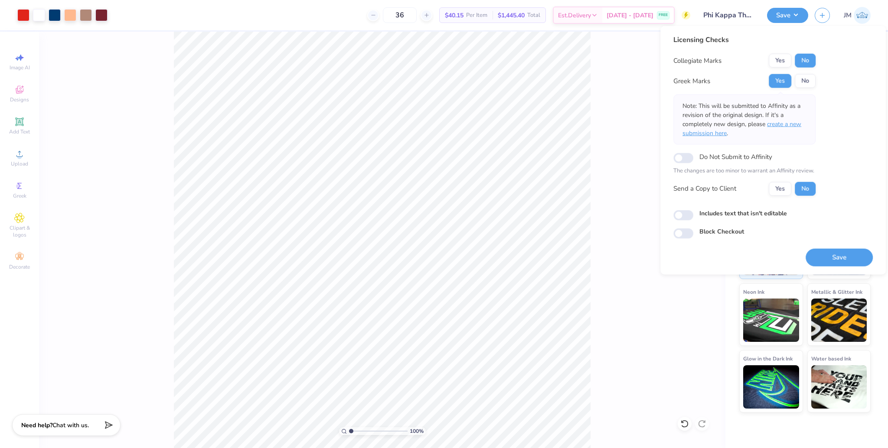 This screenshot has width=888, height=448. Describe the element at coordinates (768, 358) in the screenshot. I see `span: Glow in the Dark Ink` at that location.